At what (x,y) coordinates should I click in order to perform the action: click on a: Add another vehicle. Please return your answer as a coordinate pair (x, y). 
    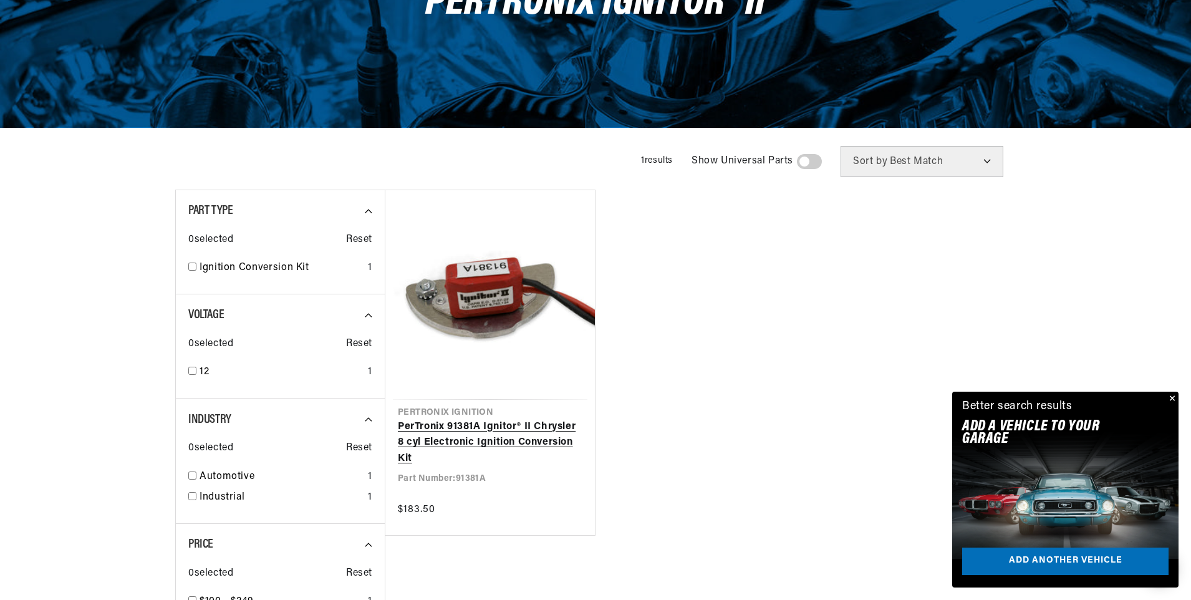
    Looking at the image, I should click on (1065, 561).